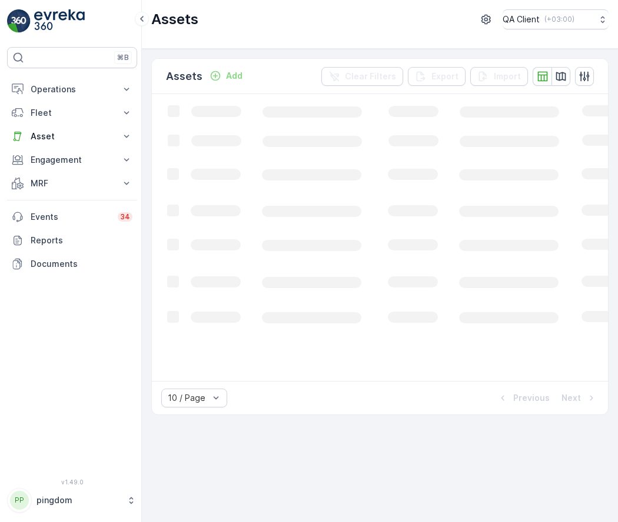 Image resolution: width=618 pixels, height=522 pixels. I want to click on button: Asset, so click(72, 136).